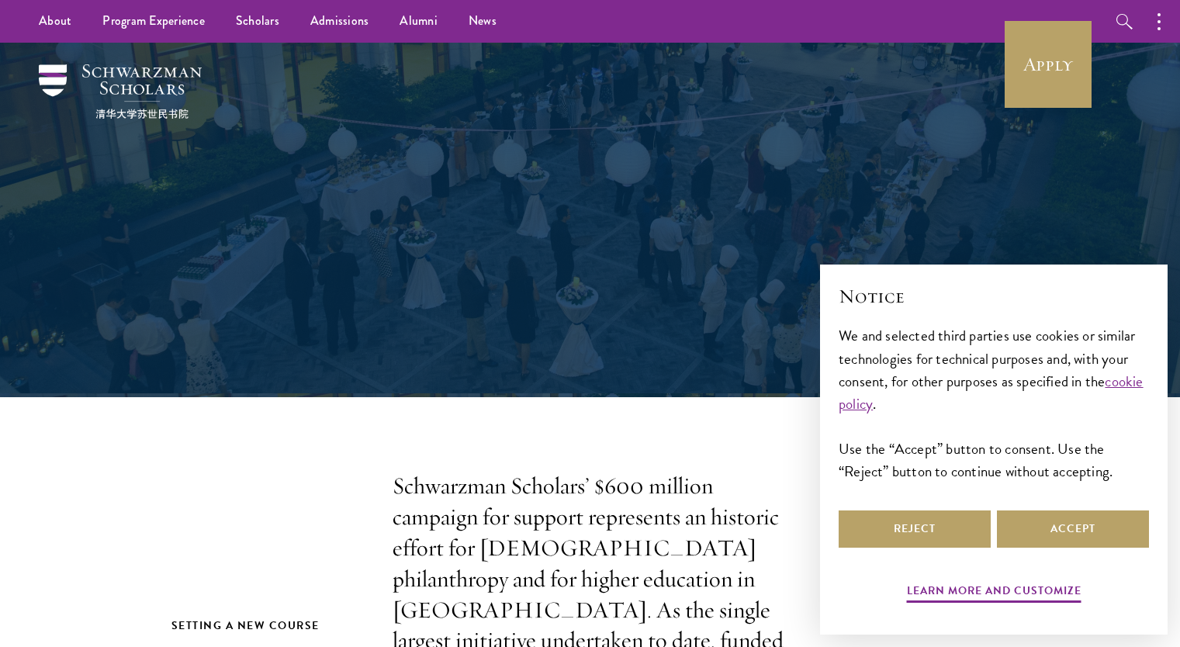 This screenshot has width=1180, height=647. I want to click on img: Schwarzman Scholars, so click(120, 92).